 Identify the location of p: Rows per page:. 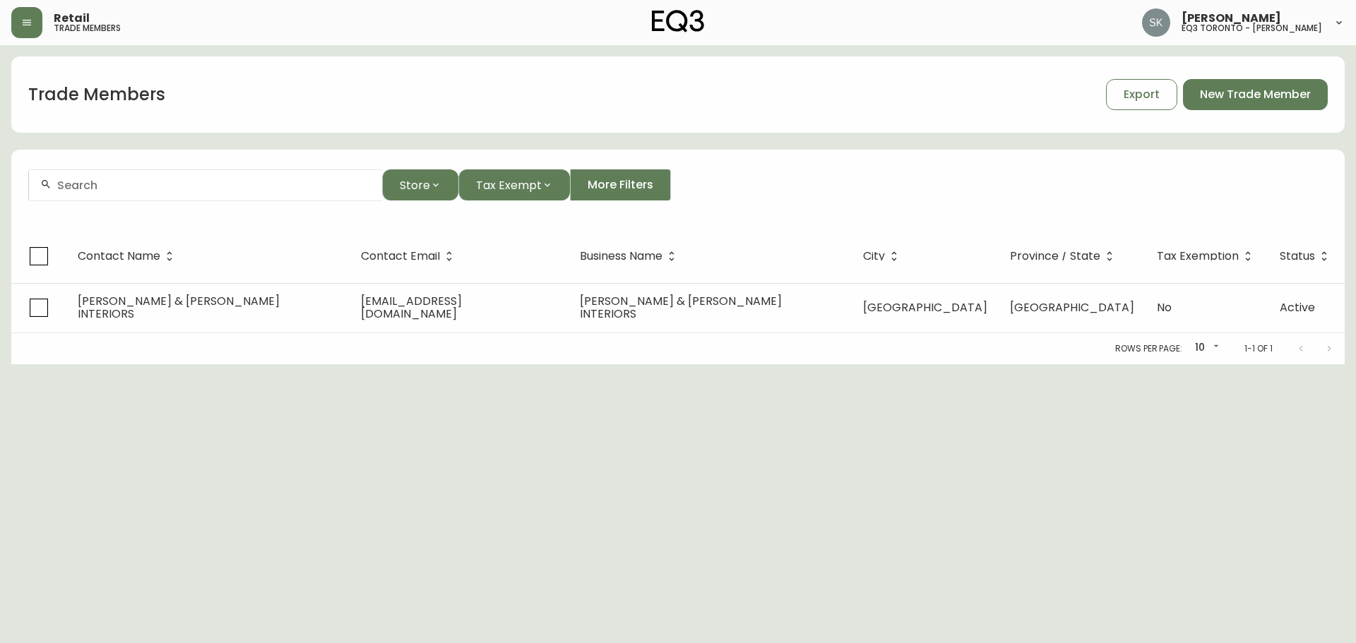
(1148, 349).